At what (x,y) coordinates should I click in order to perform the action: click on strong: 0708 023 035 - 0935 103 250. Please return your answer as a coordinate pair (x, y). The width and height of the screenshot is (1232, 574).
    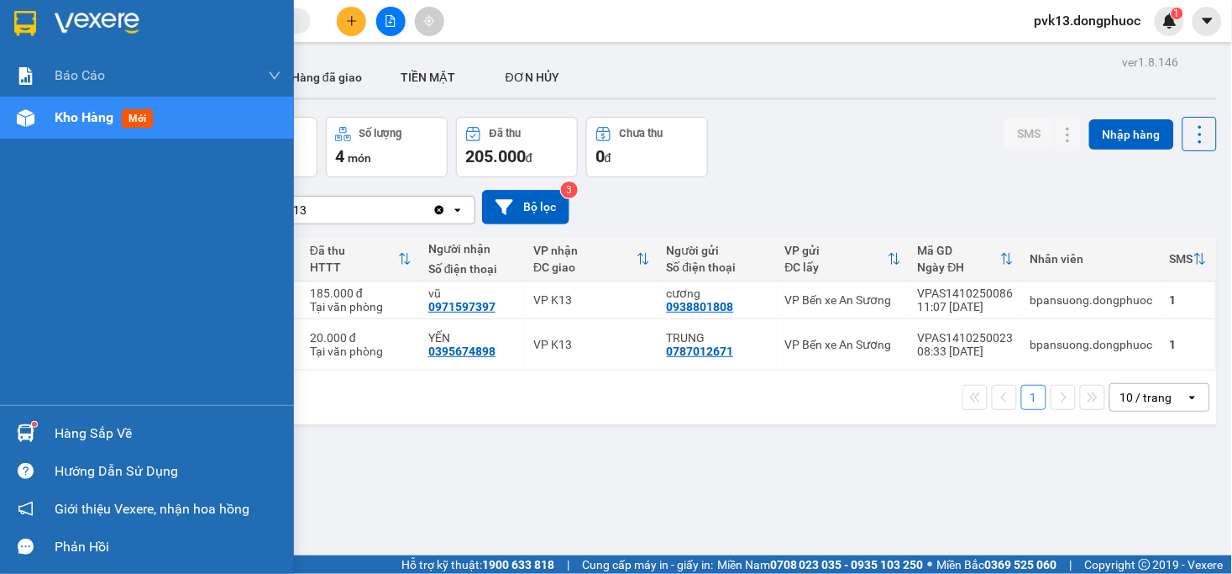
    Looking at the image, I should click on (847, 564).